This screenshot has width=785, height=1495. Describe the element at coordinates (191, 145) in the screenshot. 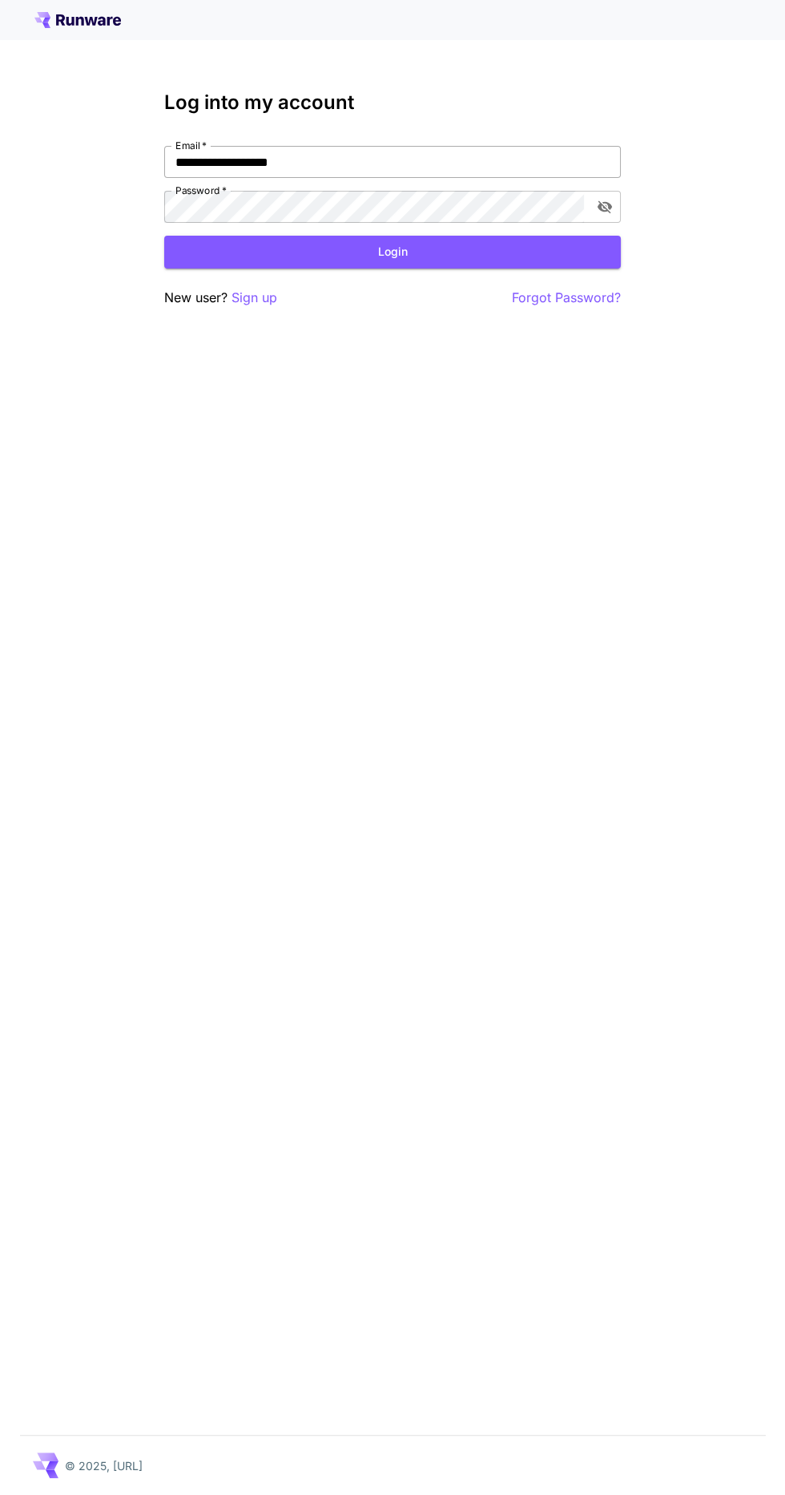

I see `label: Email` at that location.